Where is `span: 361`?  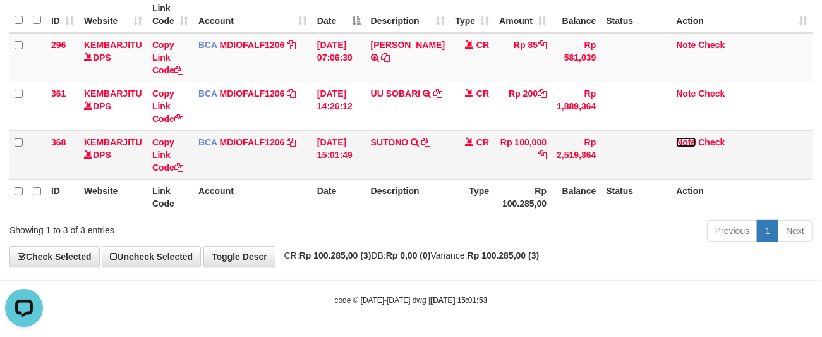 span: 361 is located at coordinates (58, 93).